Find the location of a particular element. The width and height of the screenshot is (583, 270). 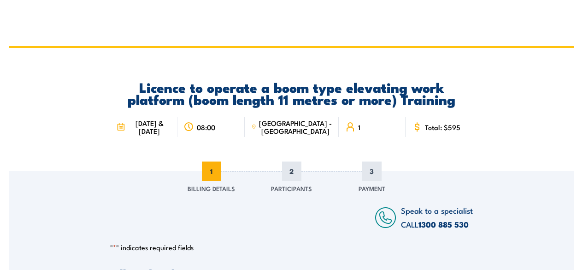

span: 2 is located at coordinates (292, 171).